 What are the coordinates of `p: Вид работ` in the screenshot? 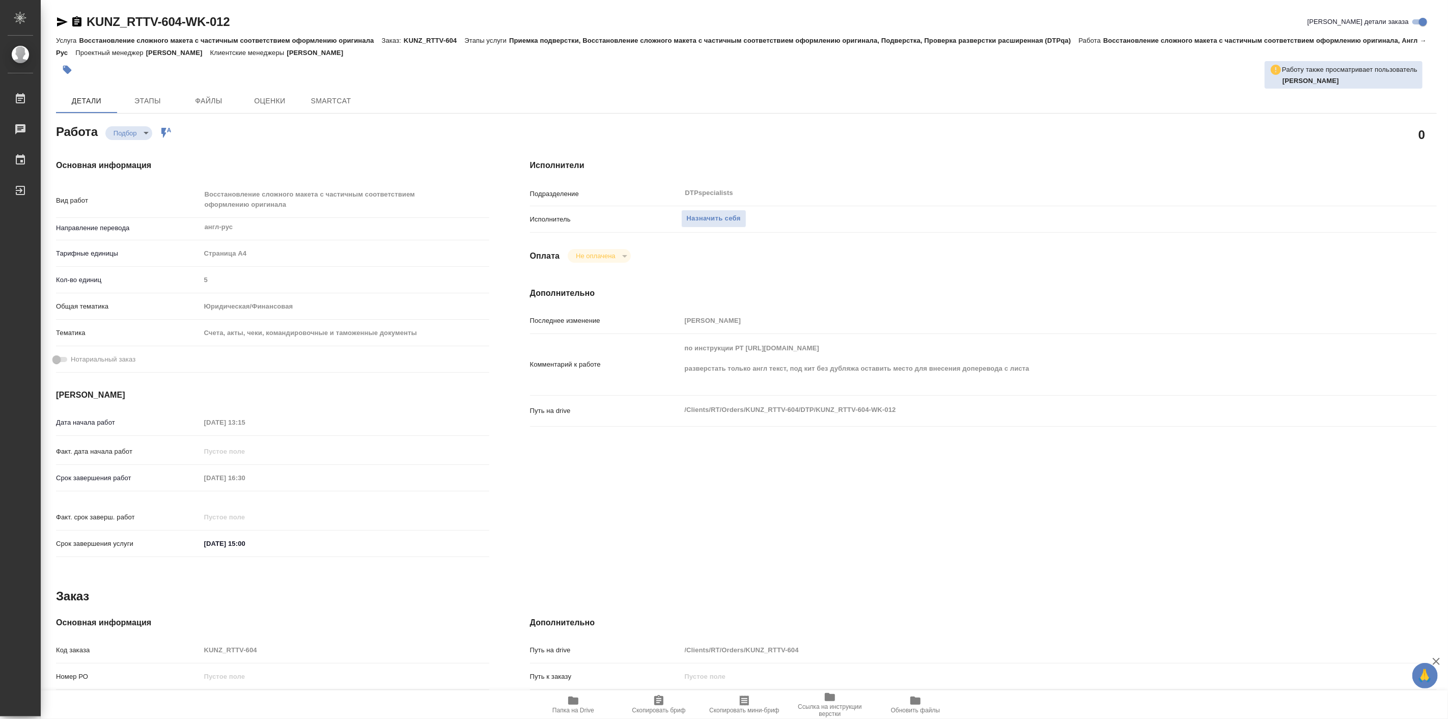 It's located at (128, 201).